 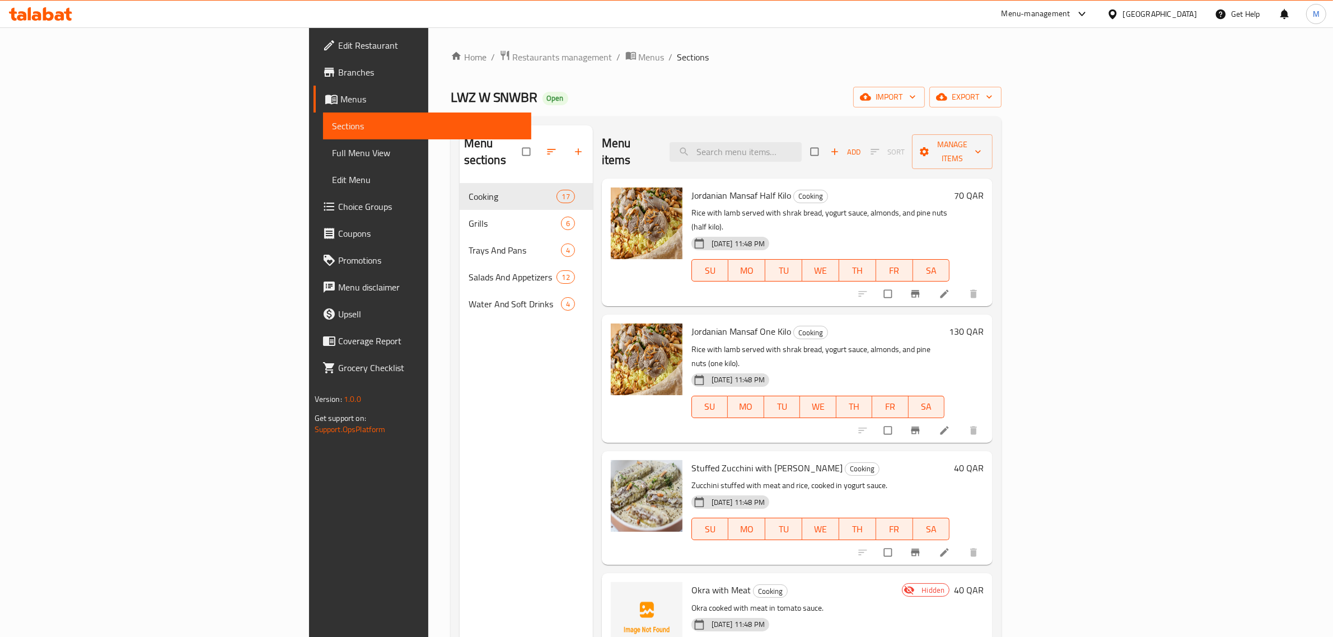 I want to click on div: Water And Soft Drinks4, so click(x=526, y=304).